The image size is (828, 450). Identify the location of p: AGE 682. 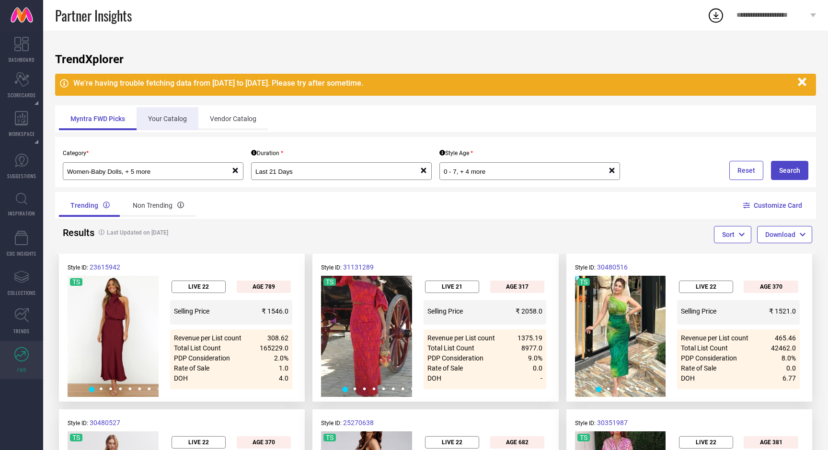
(517, 443).